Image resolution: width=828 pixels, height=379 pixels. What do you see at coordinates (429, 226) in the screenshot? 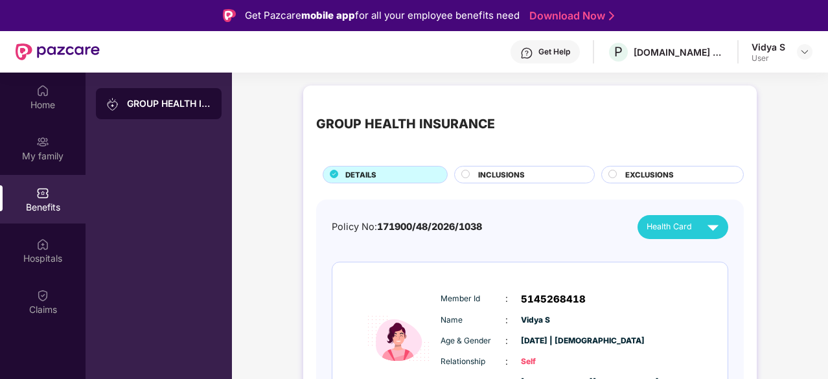
I see `span: 171900/48/2026/1038` at bounding box center [429, 226].